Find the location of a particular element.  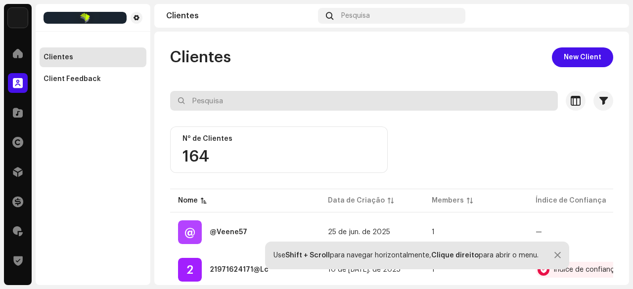

div: @Veene57 is located at coordinates (228, 232).